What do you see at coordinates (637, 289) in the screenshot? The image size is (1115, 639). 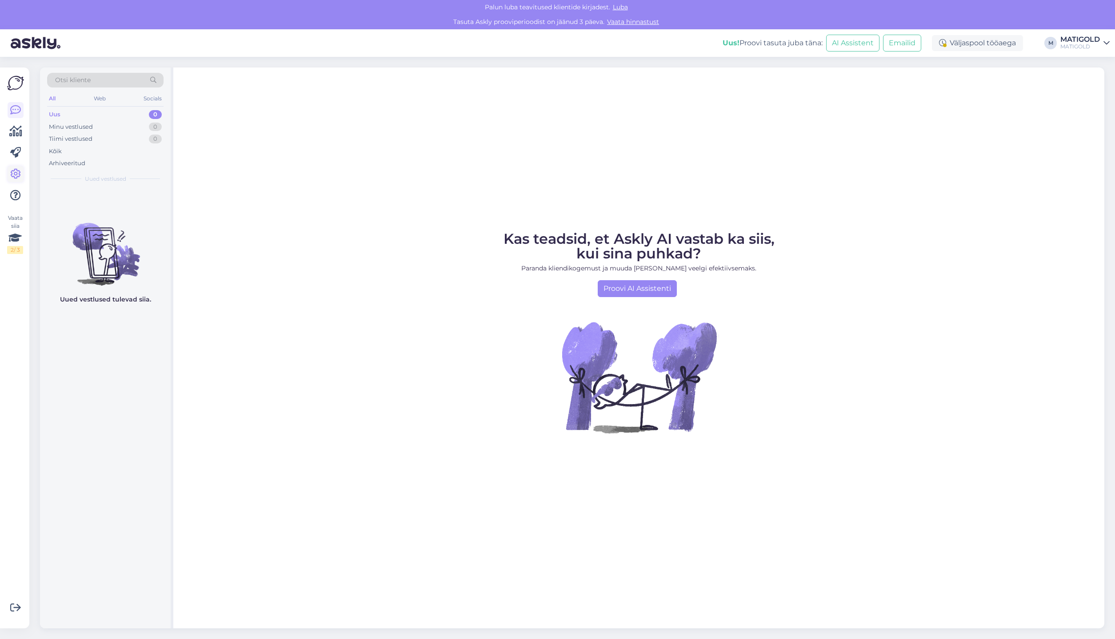 I see `a: Proovi AI Assistenti` at bounding box center [637, 289].